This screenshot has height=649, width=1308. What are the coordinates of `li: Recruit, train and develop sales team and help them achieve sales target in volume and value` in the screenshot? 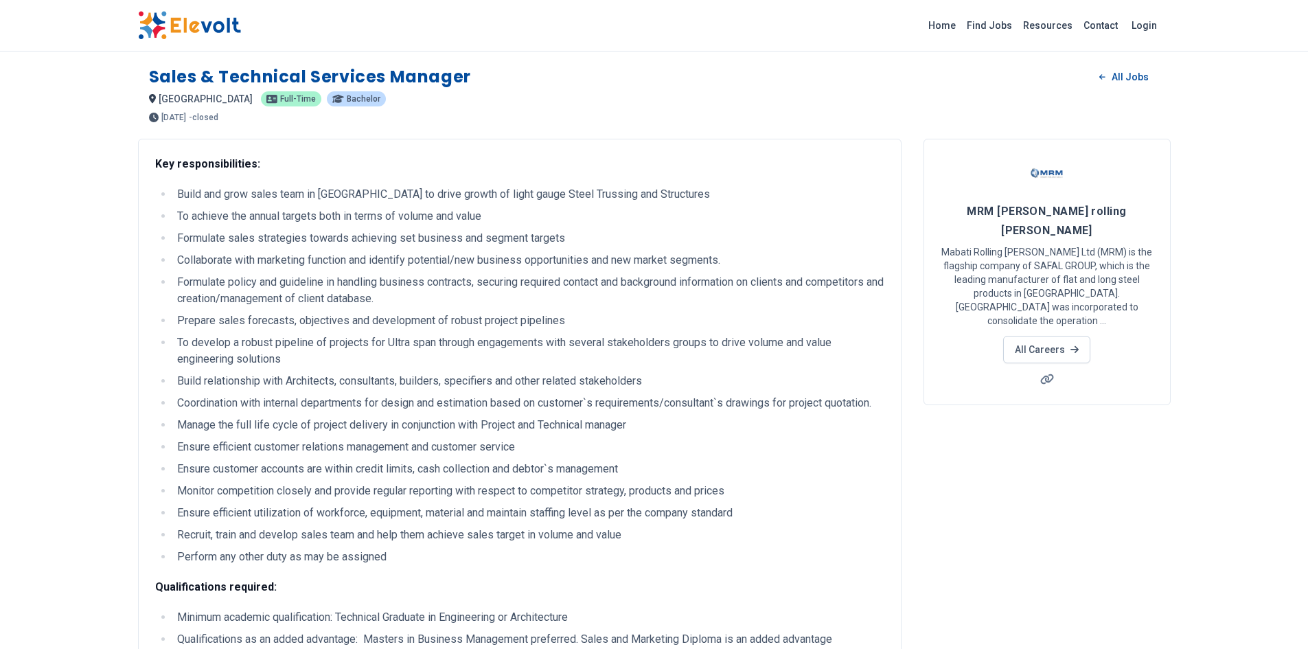 It's located at (529, 535).